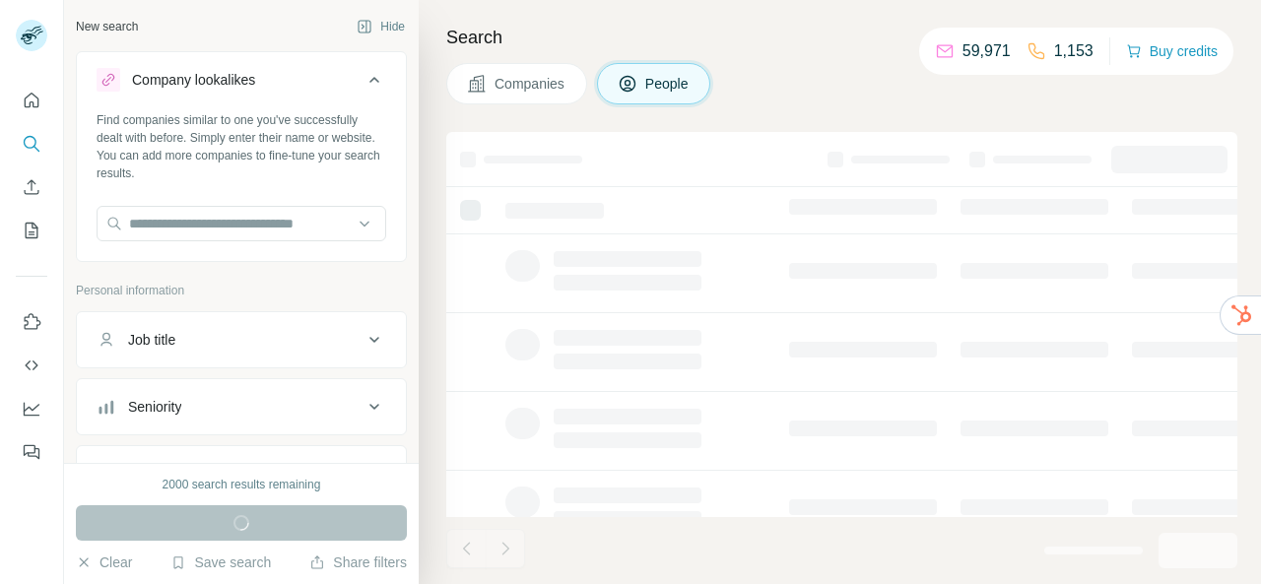 This screenshot has height=584, width=1261. What do you see at coordinates (32, 409) in the screenshot?
I see `button: Dashboard` at bounding box center [32, 409].